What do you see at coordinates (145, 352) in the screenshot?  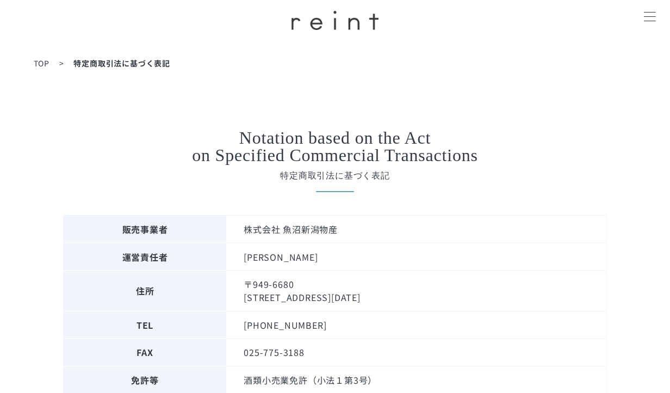 I see `th: FAX` at bounding box center [145, 352].